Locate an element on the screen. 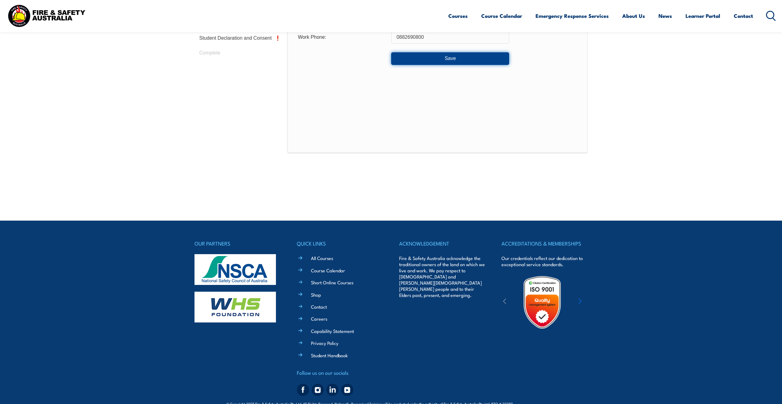 Image resolution: width=782 pixels, height=404 pixels. img: whs-logo-footer is located at coordinates (235, 307).